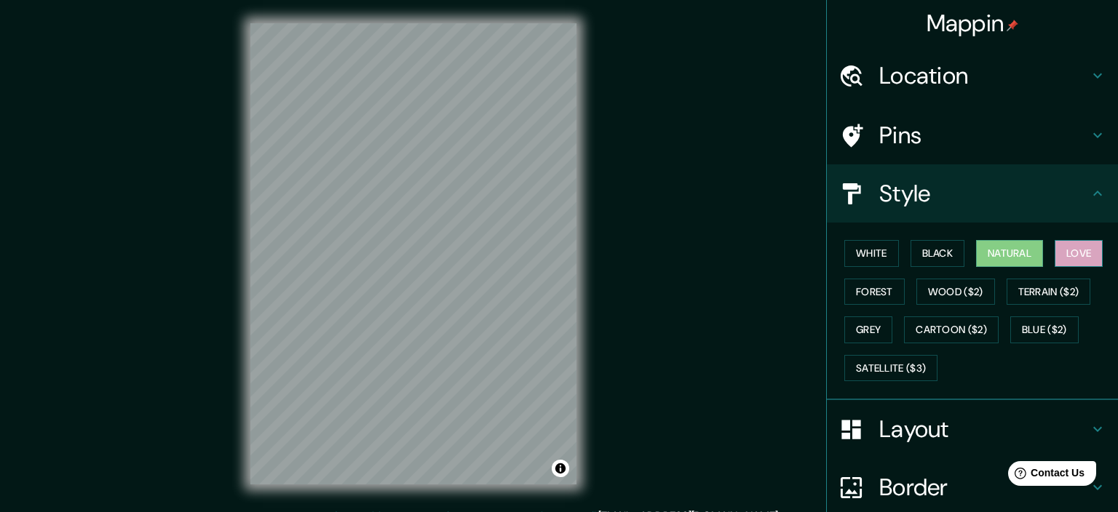 This screenshot has width=1118, height=512. Describe the element at coordinates (413, 254) in the screenshot. I see `canvas: Map` at that location.